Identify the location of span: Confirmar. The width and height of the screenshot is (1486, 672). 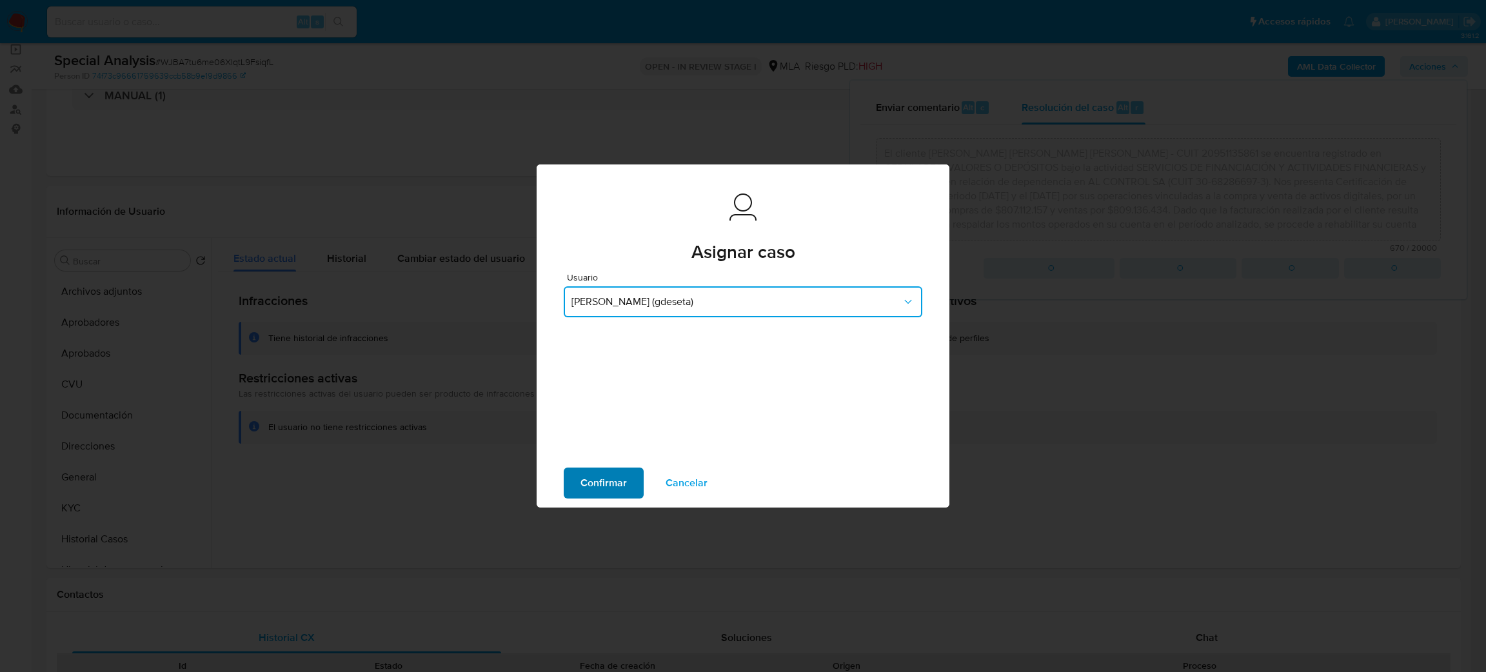
(604, 483).